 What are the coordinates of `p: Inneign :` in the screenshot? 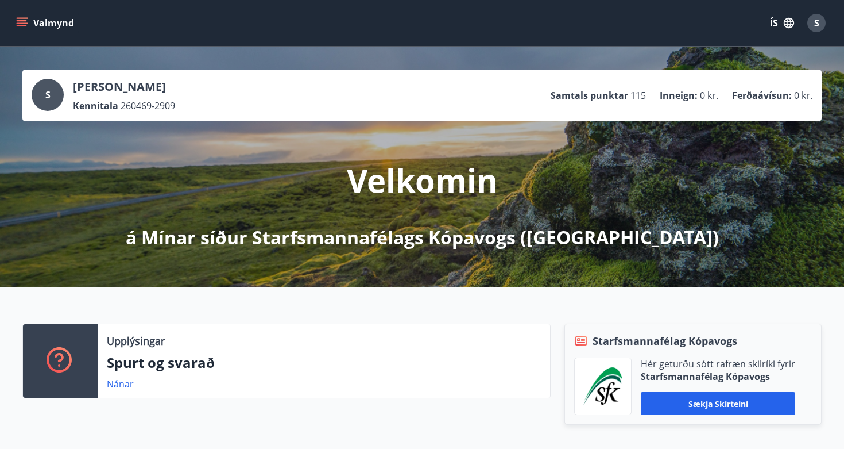 It's located at (679, 95).